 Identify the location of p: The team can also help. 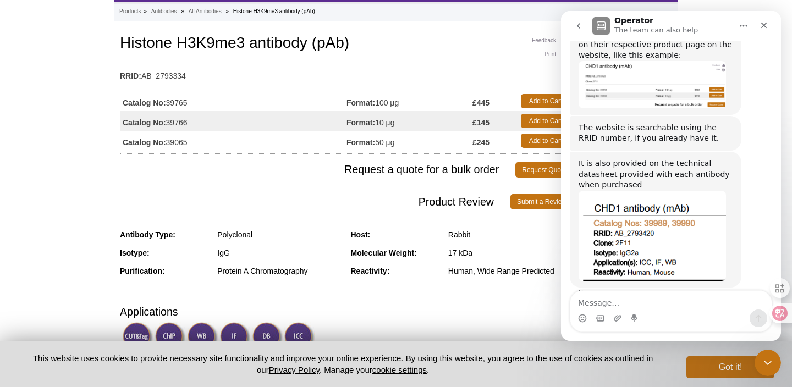
(95, 19).